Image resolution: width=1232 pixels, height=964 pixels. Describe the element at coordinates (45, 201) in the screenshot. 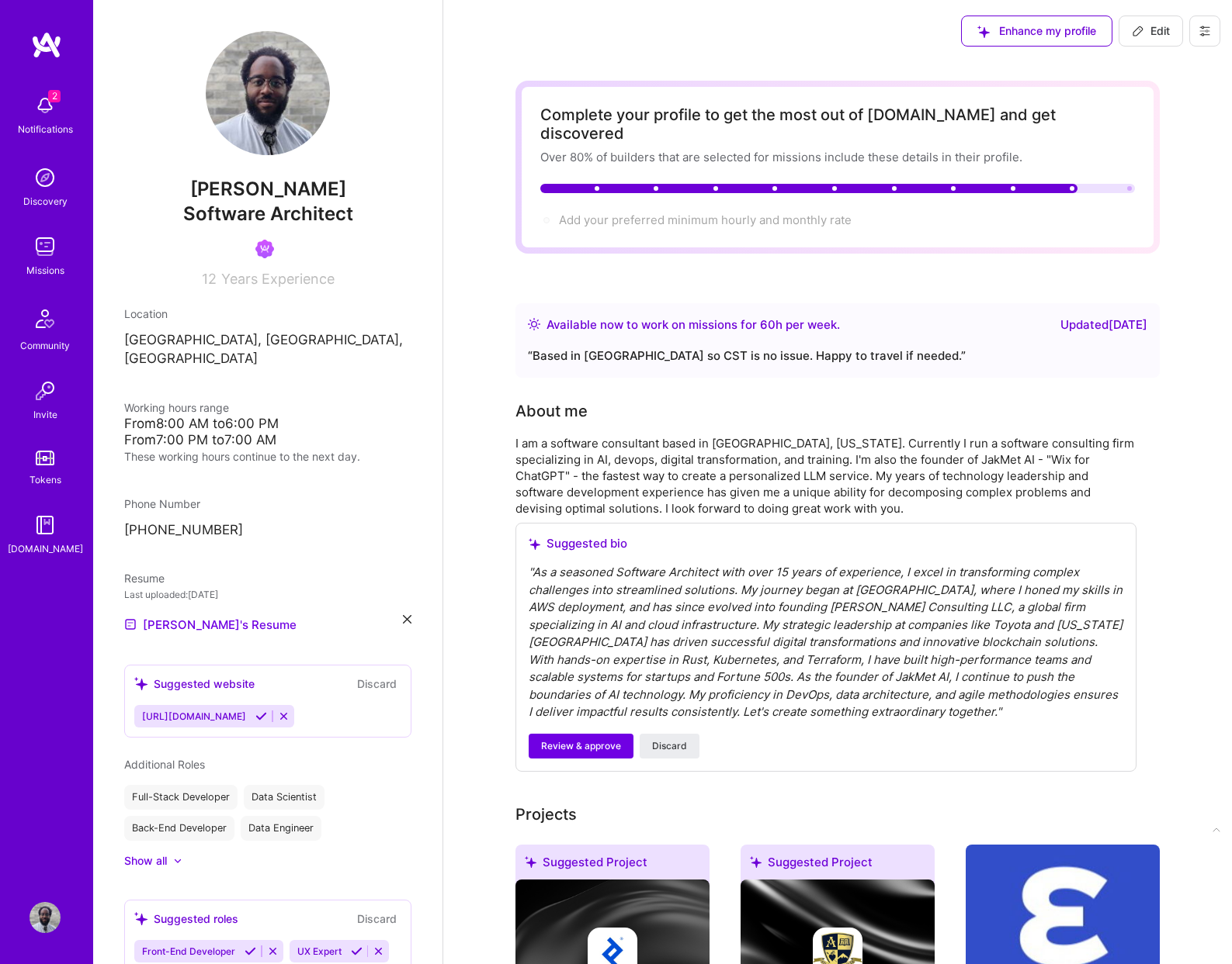

I see `div: Discovery` at that location.